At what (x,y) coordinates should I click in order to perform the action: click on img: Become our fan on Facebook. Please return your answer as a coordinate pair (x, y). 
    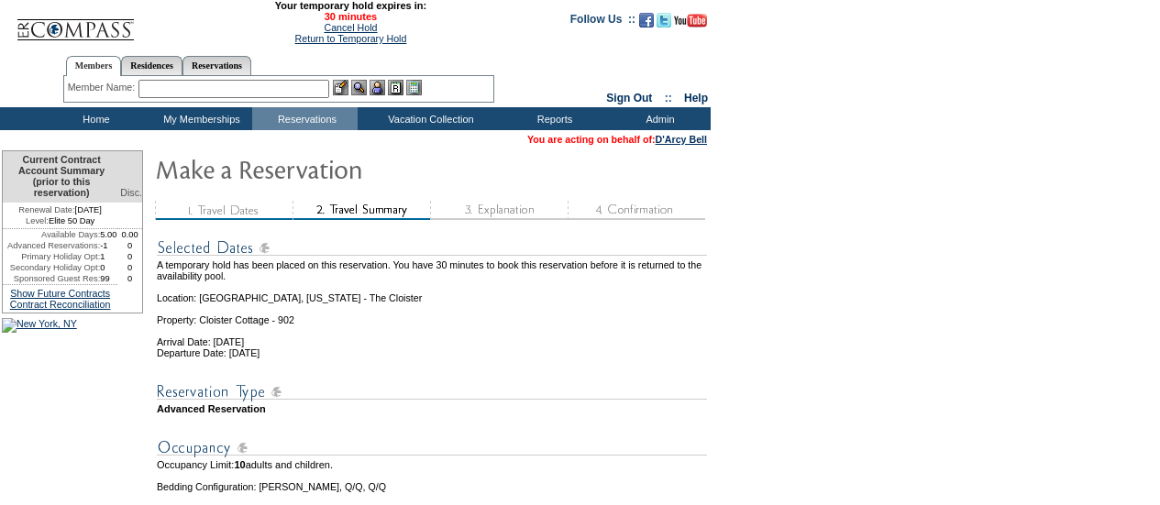
    Looking at the image, I should click on (646, 20).